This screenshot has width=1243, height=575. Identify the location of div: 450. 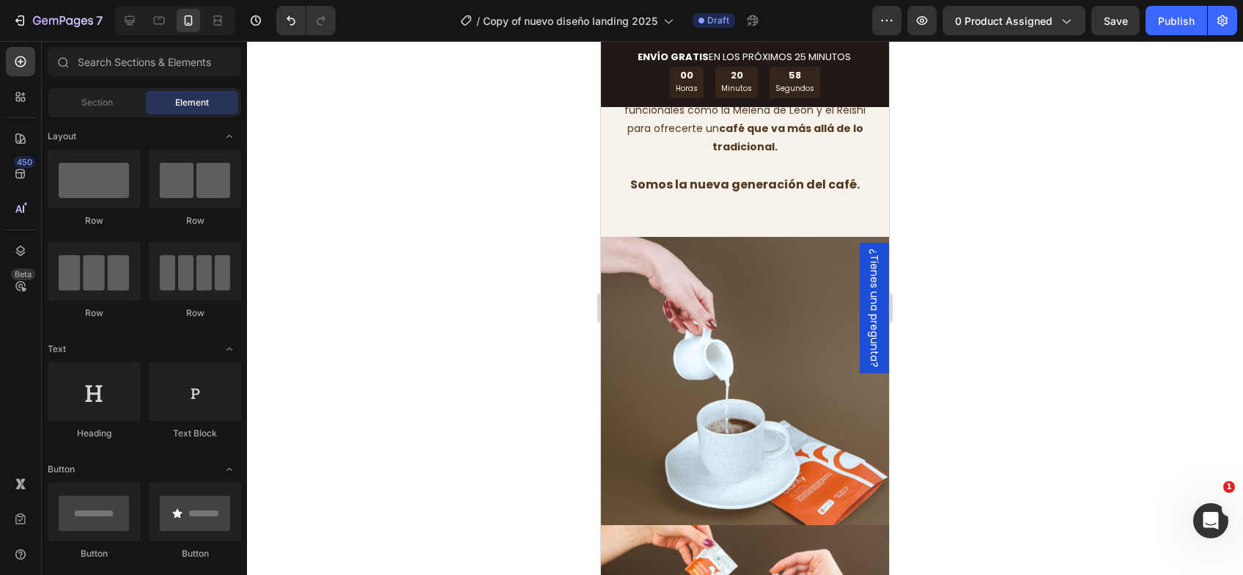
(24, 162).